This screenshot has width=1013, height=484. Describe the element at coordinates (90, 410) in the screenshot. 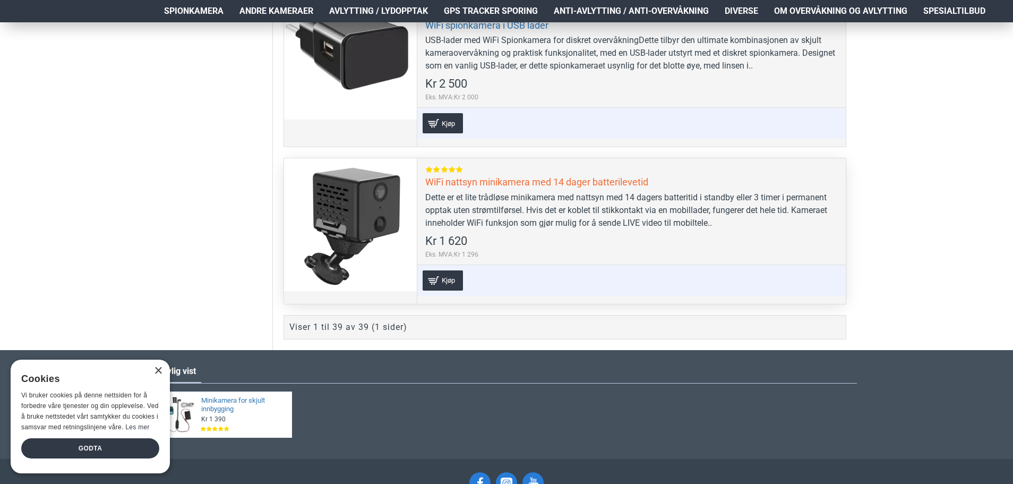

I see `span: Vi bruker cookies på denne nettsiden for å forbedre våre tjenester og din opplevelse. Ved å bruke...` at that location.